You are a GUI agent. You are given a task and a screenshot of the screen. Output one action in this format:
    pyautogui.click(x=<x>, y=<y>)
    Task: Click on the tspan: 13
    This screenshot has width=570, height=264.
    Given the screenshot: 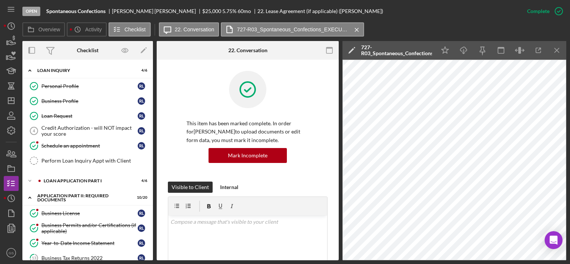 What is the action you would take?
    pyautogui.click(x=34, y=258)
    